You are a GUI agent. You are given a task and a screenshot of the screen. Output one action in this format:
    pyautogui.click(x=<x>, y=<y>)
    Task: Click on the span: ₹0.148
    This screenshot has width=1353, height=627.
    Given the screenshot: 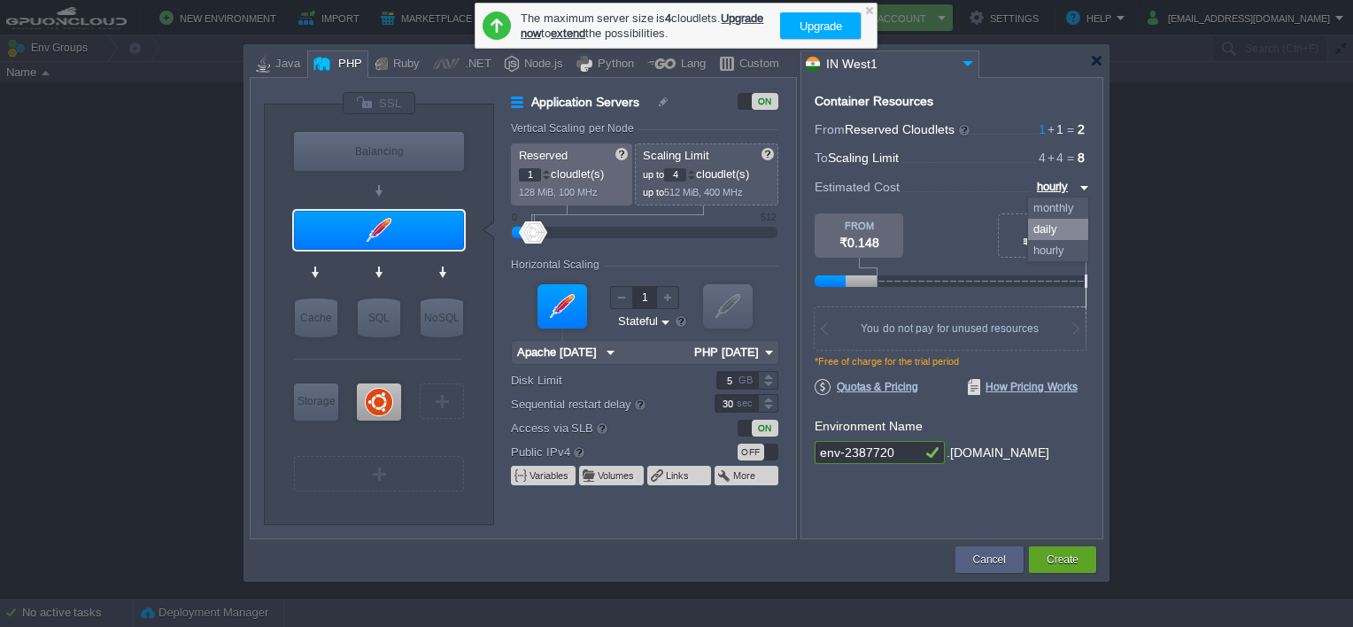 What is the action you would take?
    pyautogui.click(x=859, y=243)
    